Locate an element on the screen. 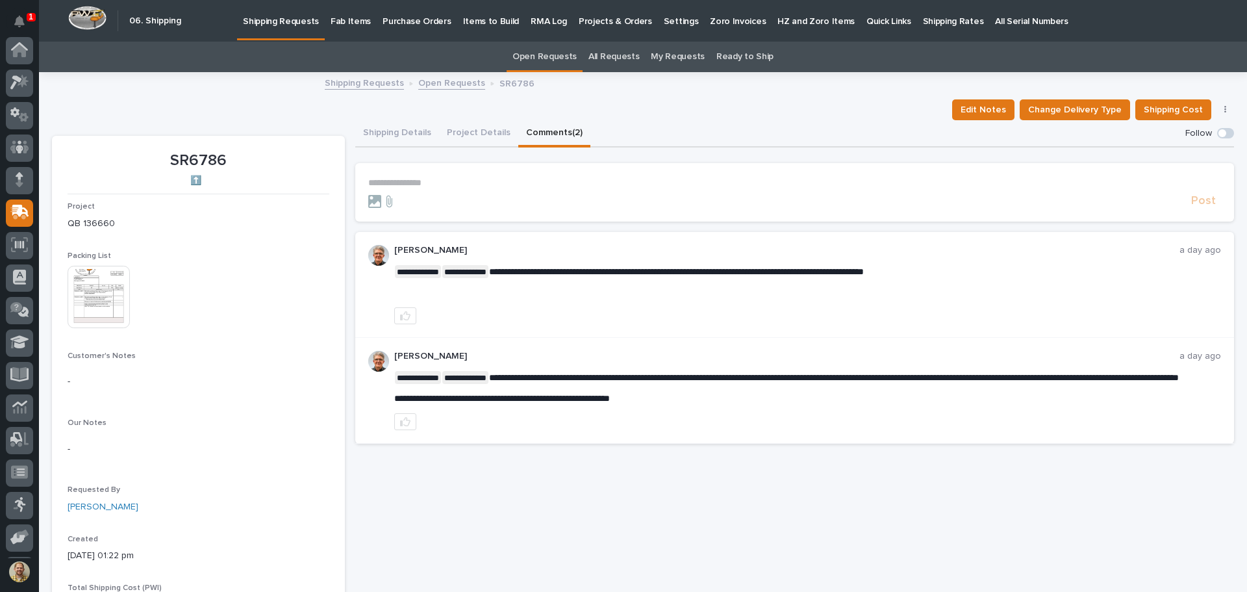 This screenshot has height=592, width=1247. span: Edit Notes is located at coordinates (983, 110).